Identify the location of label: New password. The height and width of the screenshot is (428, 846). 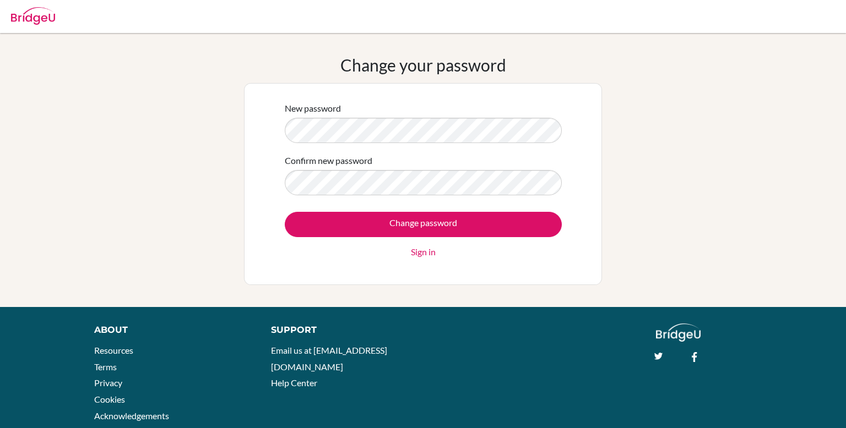
(313, 108).